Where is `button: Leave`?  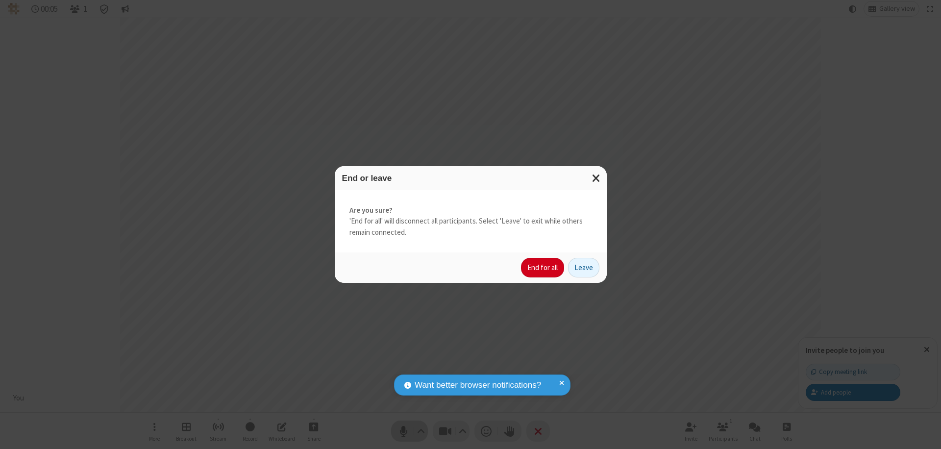
button: Leave is located at coordinates (584, 268).